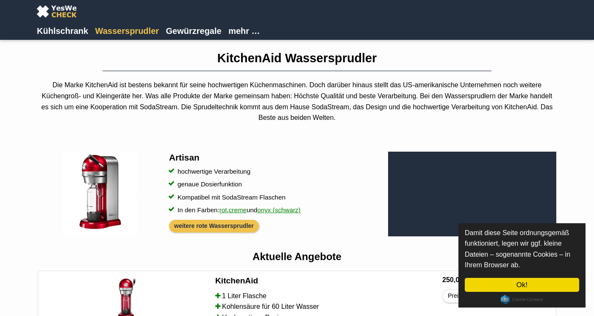 This screenshot has height=316, width=594. Describe the element at coordinates (522, 300) in the screenshot. I see `a: Cookie Consent plugin for the EU cookie law` at that location.